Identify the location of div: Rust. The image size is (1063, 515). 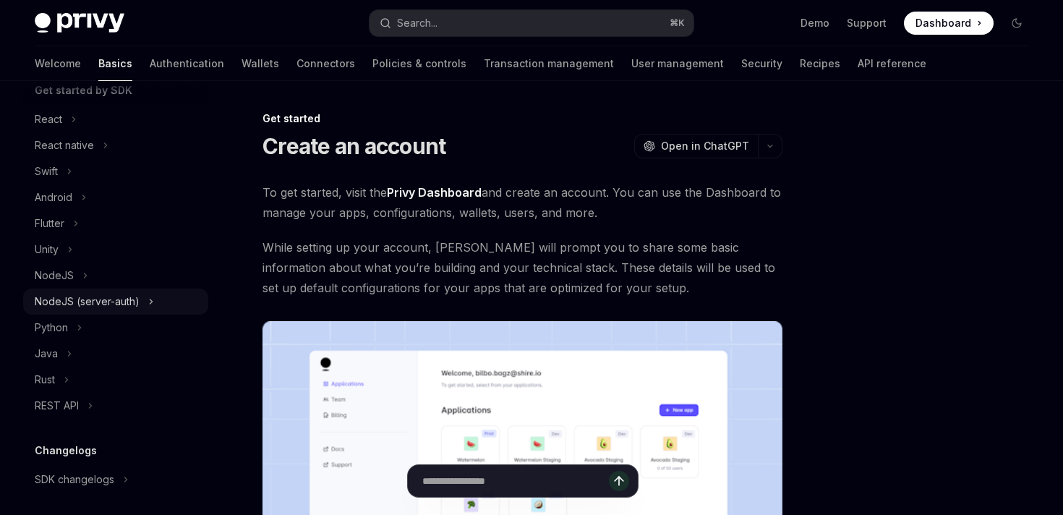
(45, 380).